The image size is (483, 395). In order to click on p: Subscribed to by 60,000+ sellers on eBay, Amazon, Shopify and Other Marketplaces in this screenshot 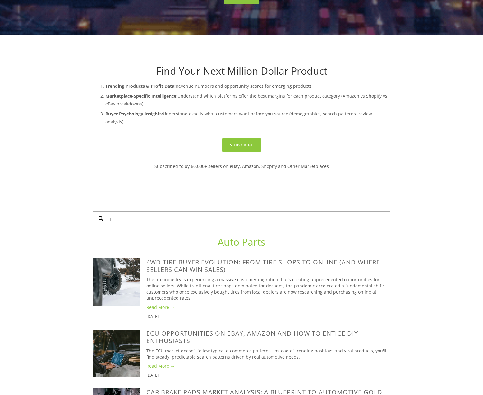, I will do `click(241, 166)`.